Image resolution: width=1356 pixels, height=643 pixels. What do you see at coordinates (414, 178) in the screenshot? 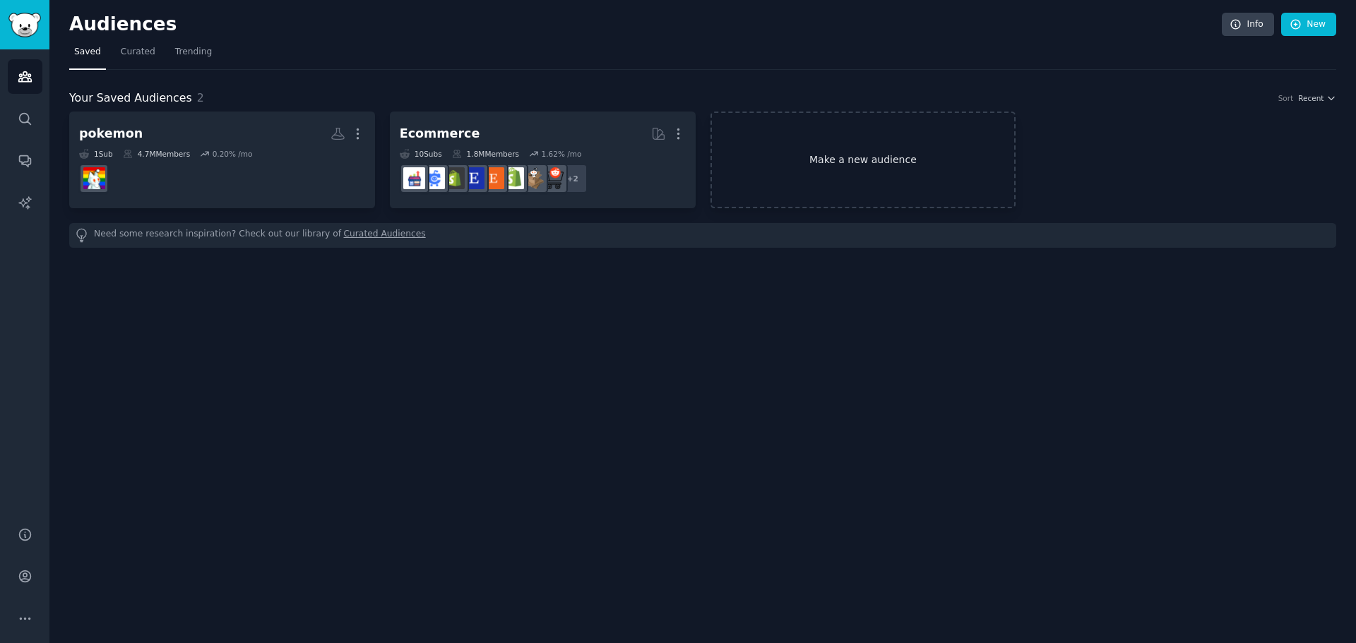
I see `img: ecommerce_growth` at bounding box center [414, 178].